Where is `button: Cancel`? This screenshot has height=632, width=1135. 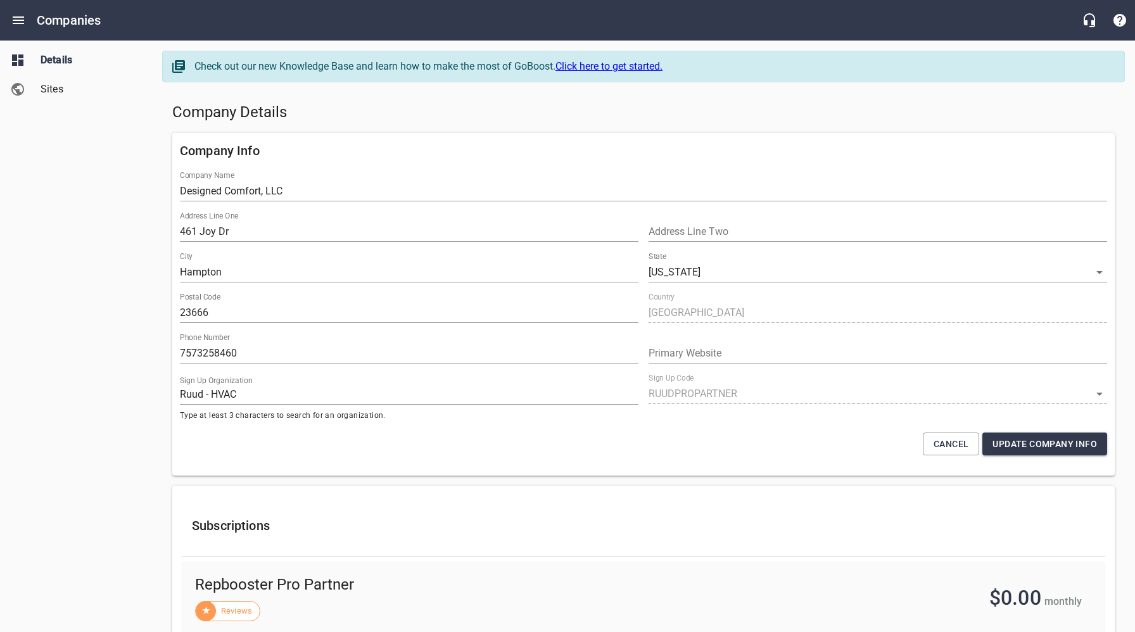
button: Cancel is located at coordinates (950, 444).